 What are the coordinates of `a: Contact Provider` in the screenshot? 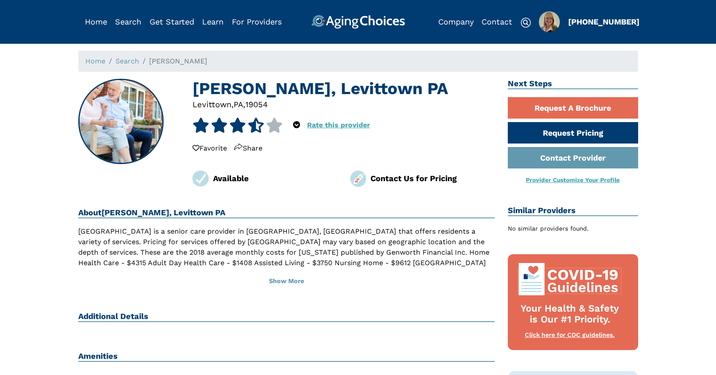 It's located at (573, 157).